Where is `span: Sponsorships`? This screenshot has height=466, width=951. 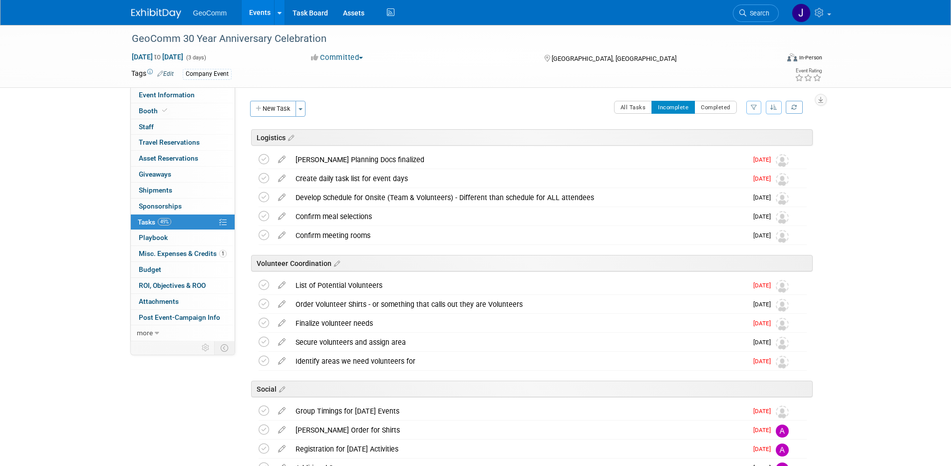 span: Sponsorships is located at coordinates (160, 206).